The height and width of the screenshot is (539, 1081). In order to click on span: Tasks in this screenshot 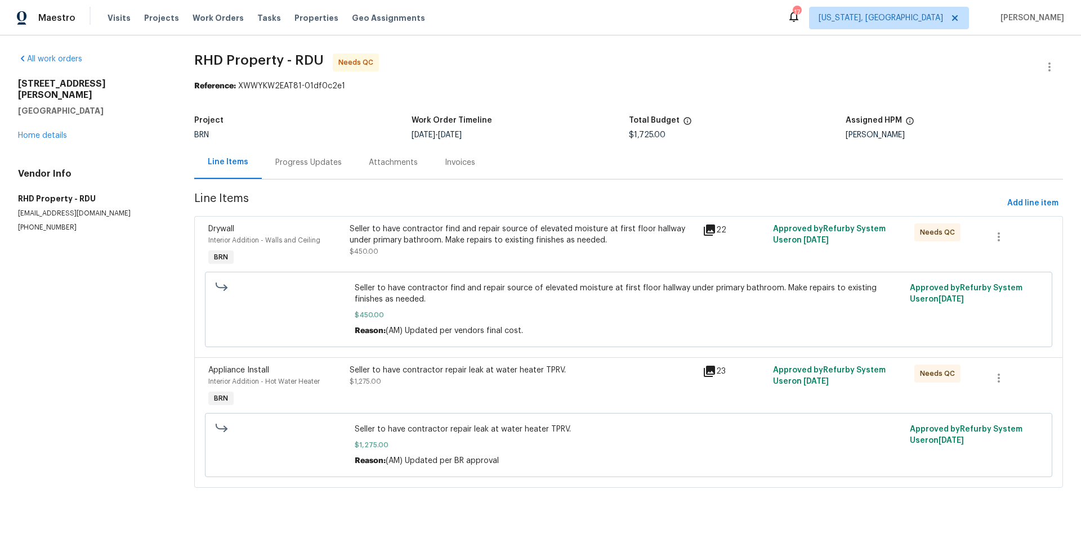, I will do `click(269, 18)`.